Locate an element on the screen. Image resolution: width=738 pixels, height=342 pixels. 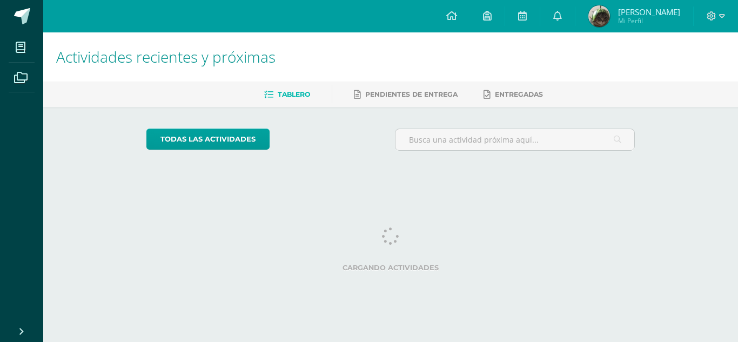
span: Mi Perfil is located at coordinates (648, 21).